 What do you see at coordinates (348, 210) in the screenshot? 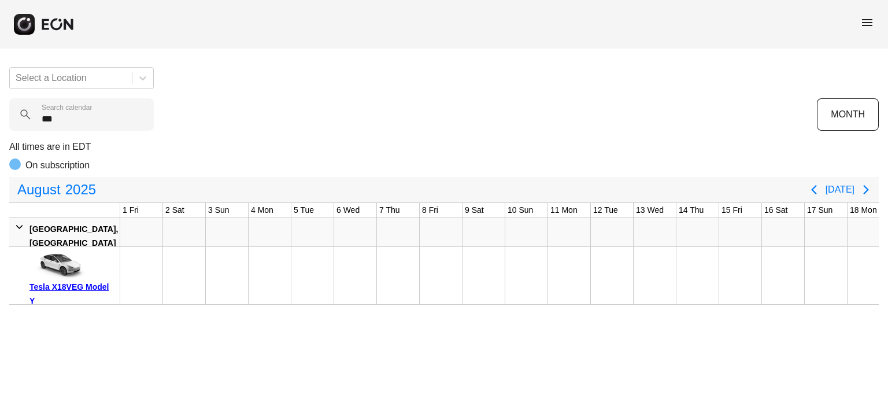
I see `div: 6 Wed` at bounding box center [348, 210].